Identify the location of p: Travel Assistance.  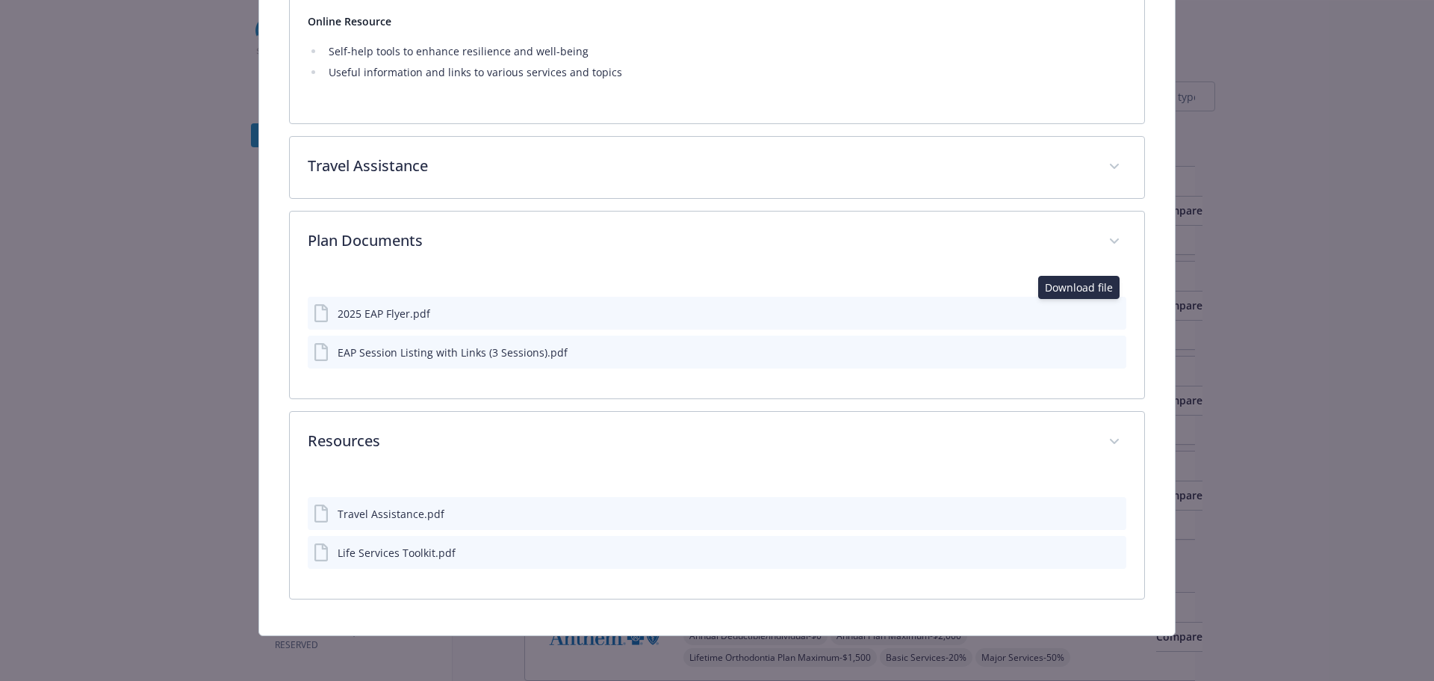
(699, 166).